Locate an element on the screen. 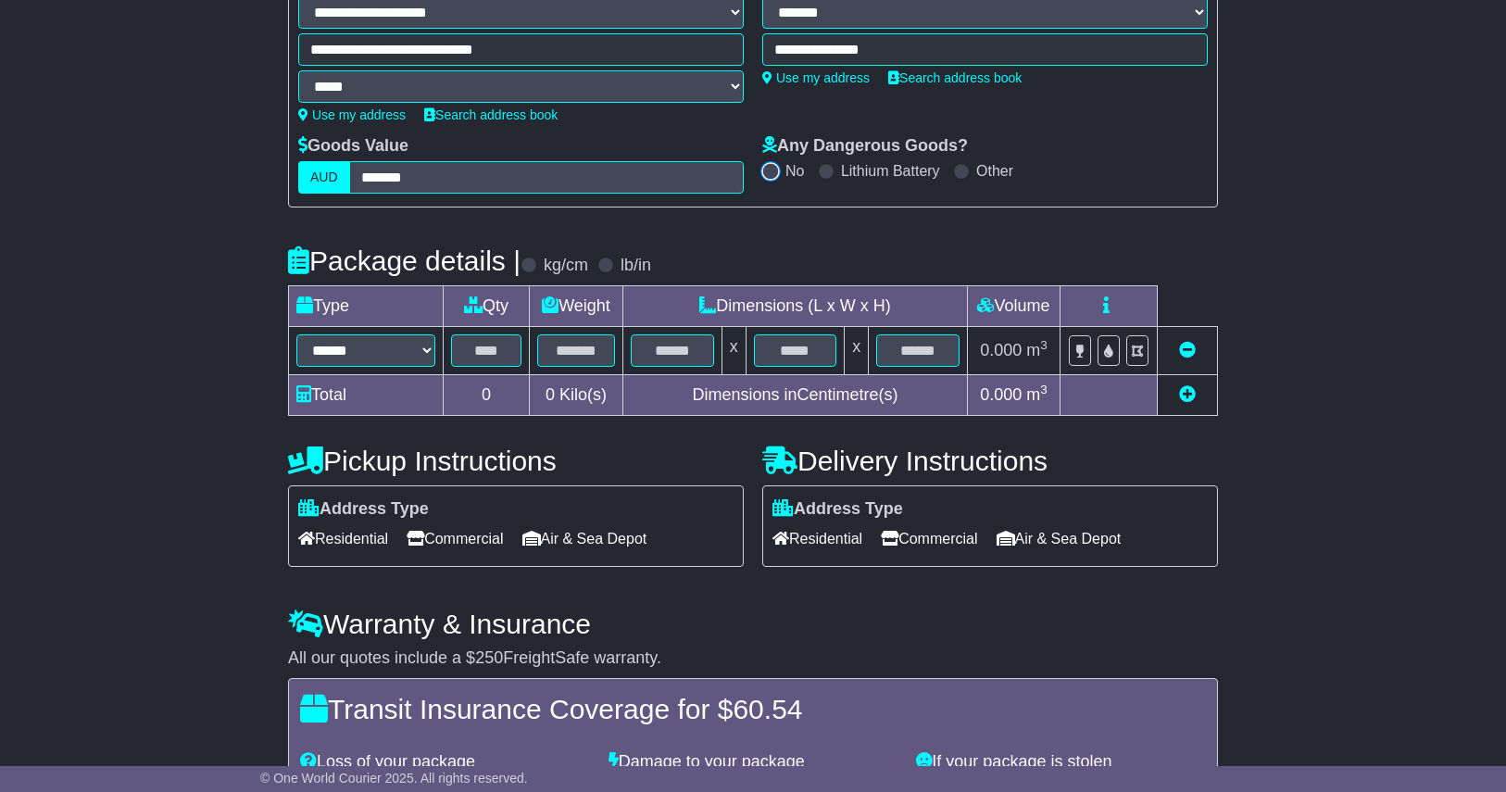 This screenshot has width=1506, height=792. label: Lithium Battery is located at coordinates (890, 170).